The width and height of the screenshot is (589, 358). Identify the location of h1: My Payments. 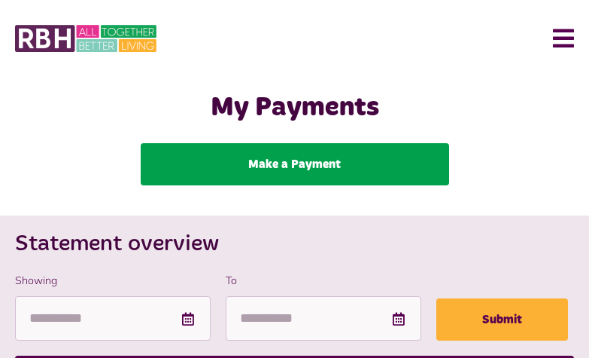
(294, 108).